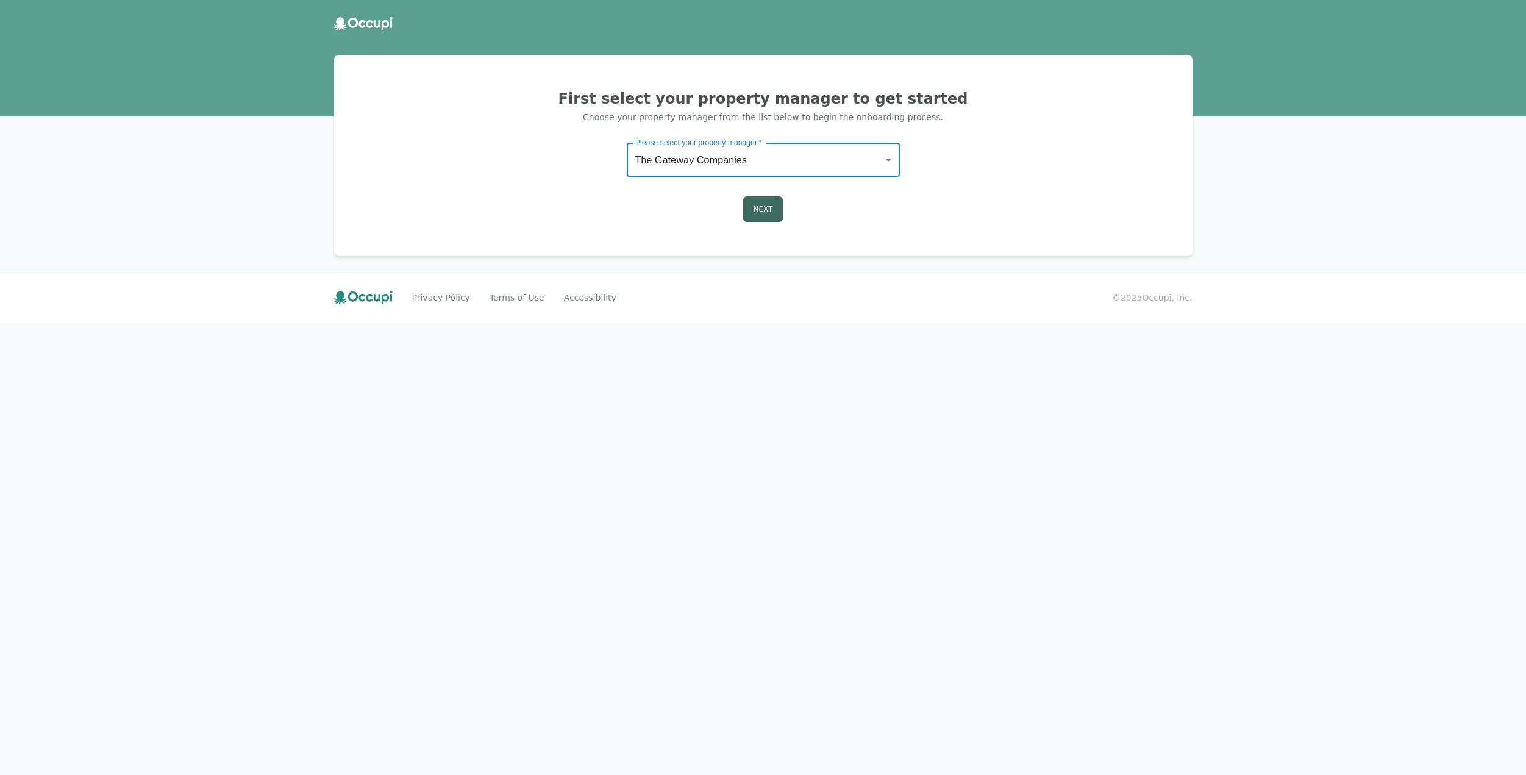 Image resolution: width=1526 pixels, height=775 pixels. What do you see at coordinates (441, 298) in the screenshot?
I see `a: Privacy Policy` at bounding box center [441, 298].